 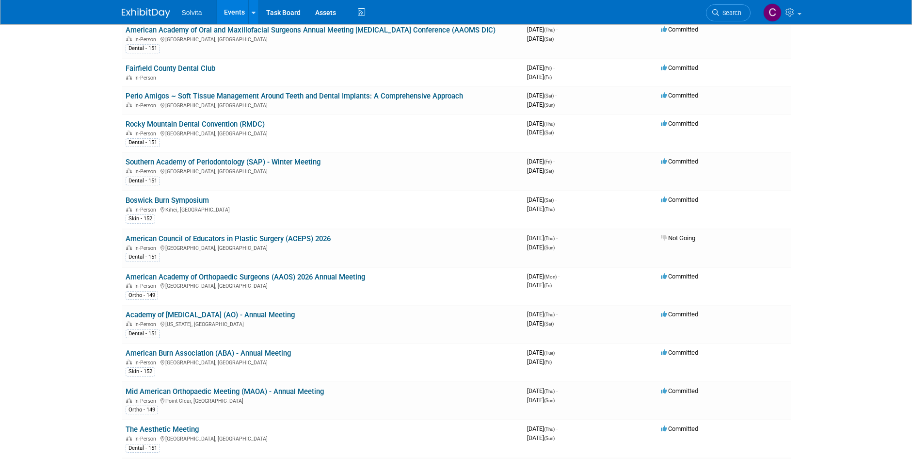 What do you see at coordinates (192, 13) in the screenshot?
I see `span: Solvita` at bounding box center [192, 13].